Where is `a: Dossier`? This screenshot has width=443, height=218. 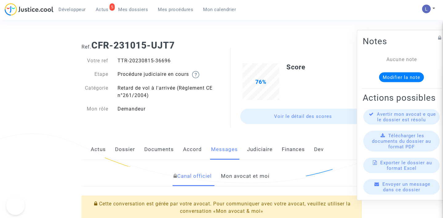
a: Dossier is located at coordinates (125, 150).